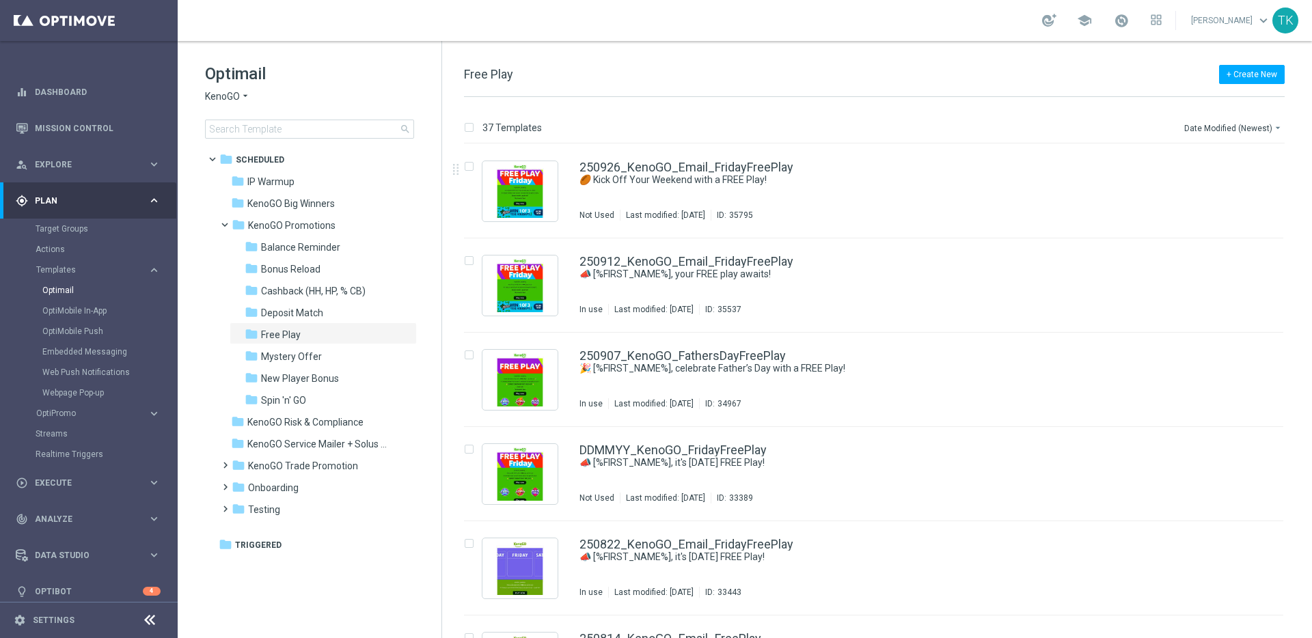 The height and width of the screenshot is (638, 1312). I want to click on a: Embedded Messaging, so click(92, 352).